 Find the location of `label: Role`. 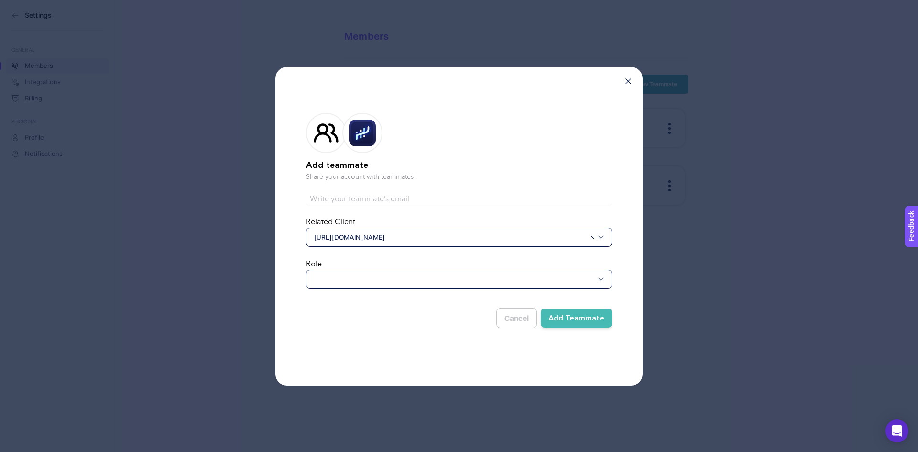

label: Role is located at coordinates (314, 264).